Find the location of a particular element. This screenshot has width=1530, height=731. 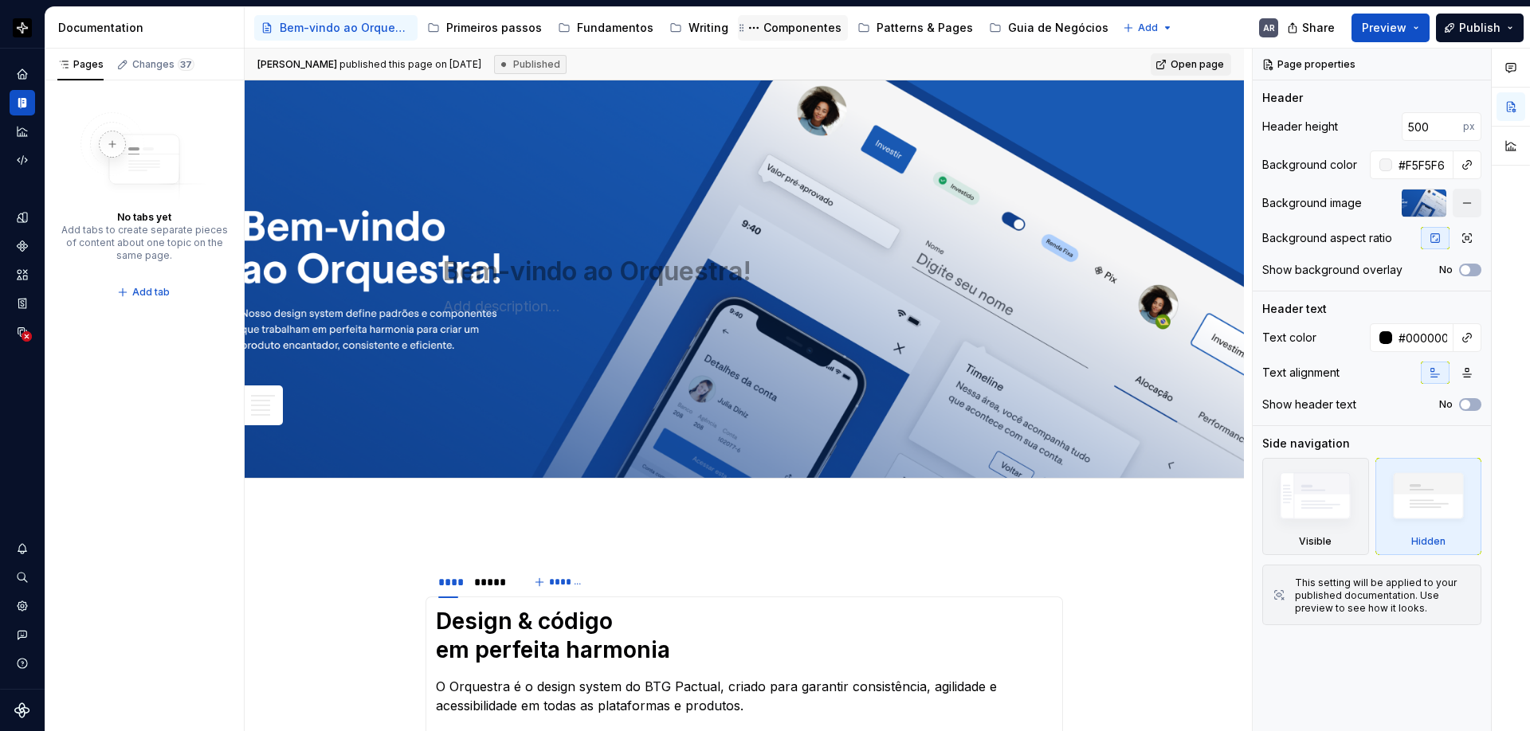

h1: Design & código em perfeita harmonia is located at coordinates (744, 636).